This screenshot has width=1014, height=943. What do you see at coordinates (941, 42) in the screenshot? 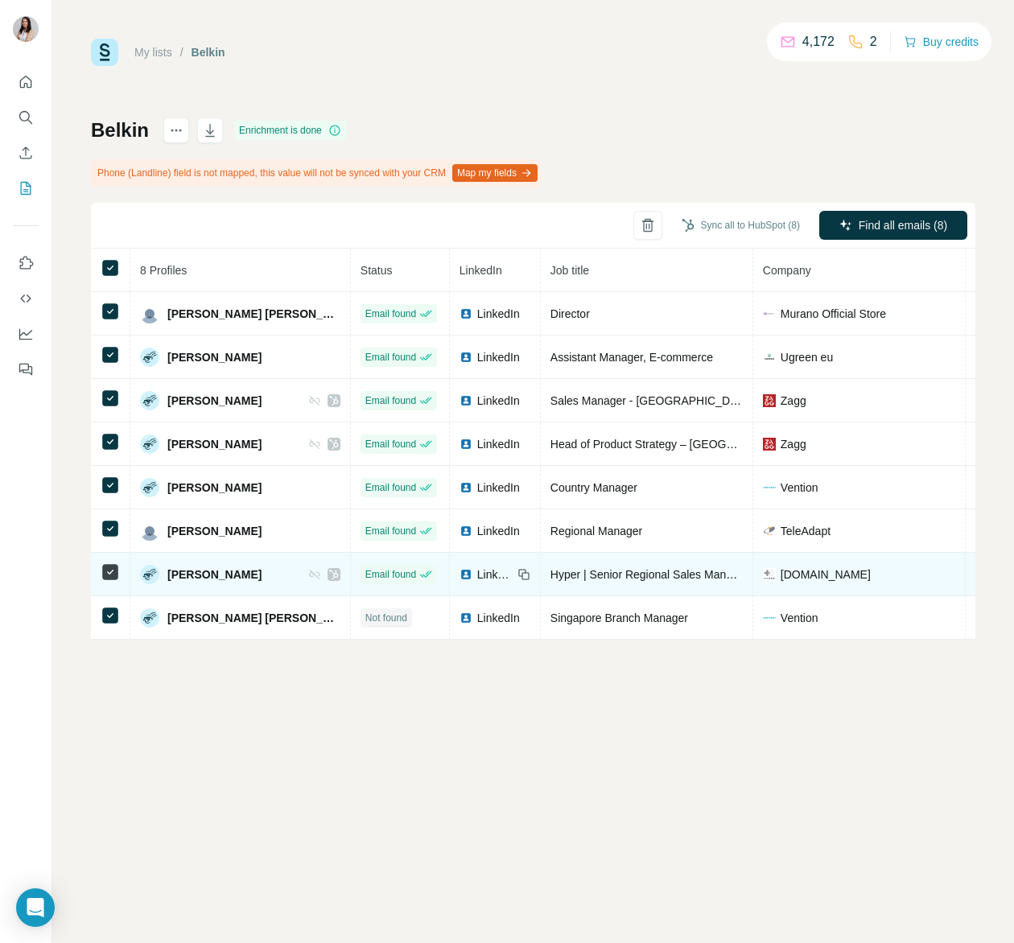
I see `button: Buy credits` at bounding box center [941, 42].